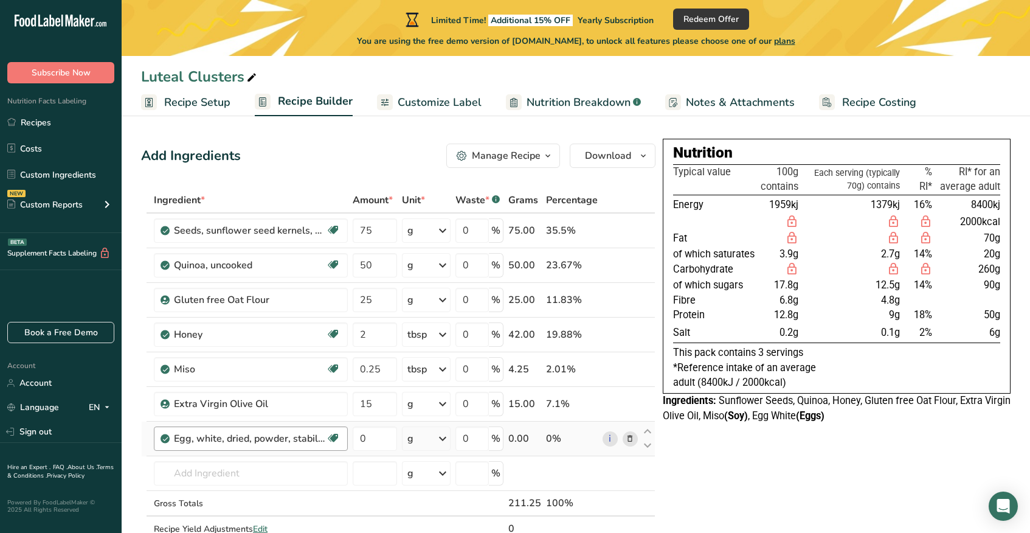 The width and height of the screenshot is (1030, 533). I want to click on div: 0%, so click(572, 438).